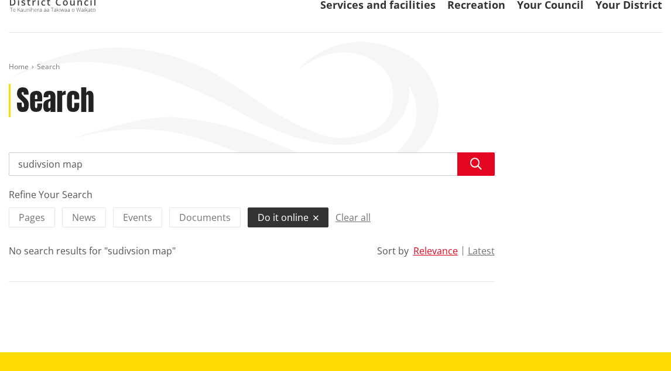 The width and height of the screenshot is (671, 371). Describe the element at coordinates (32, 217) in the screenshot. I see `span: Pages` at that location.